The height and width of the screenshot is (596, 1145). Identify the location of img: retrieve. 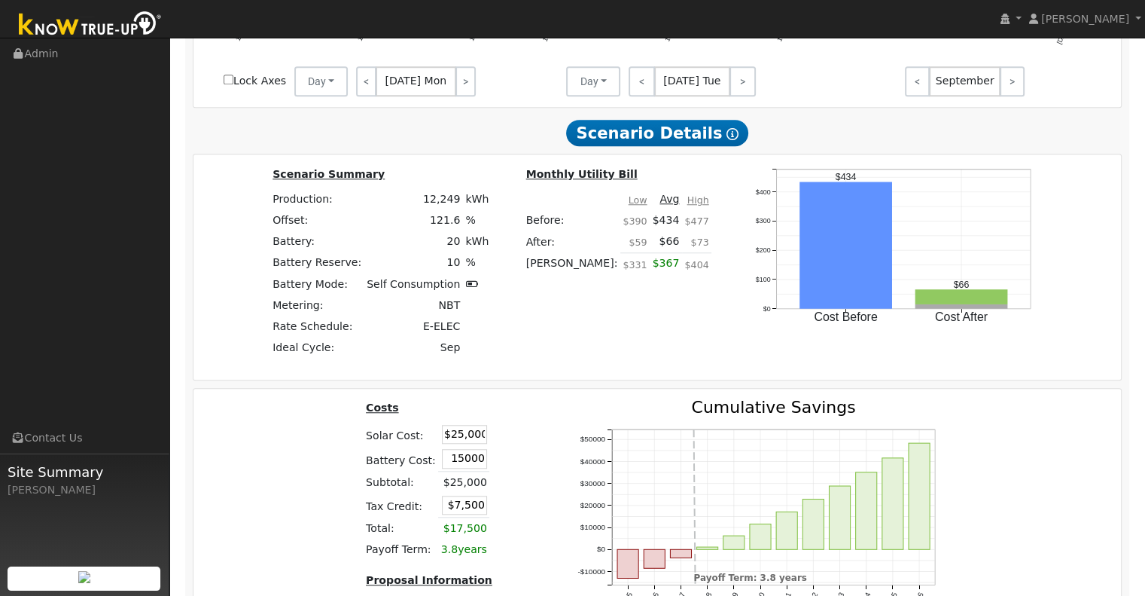
(84, 577).